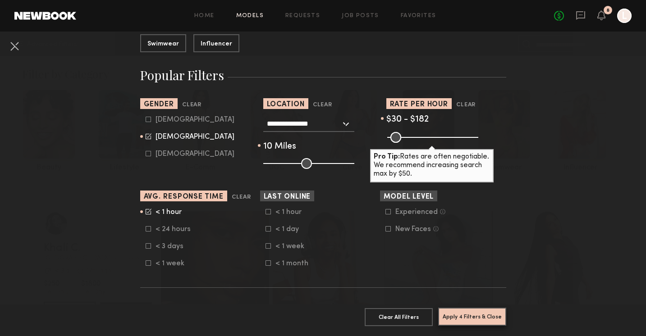 The height and width of the screenshot is (336, 646). Describe the element at coordinates (250, 16) in the screenshot. I see `a: Models` at that location.